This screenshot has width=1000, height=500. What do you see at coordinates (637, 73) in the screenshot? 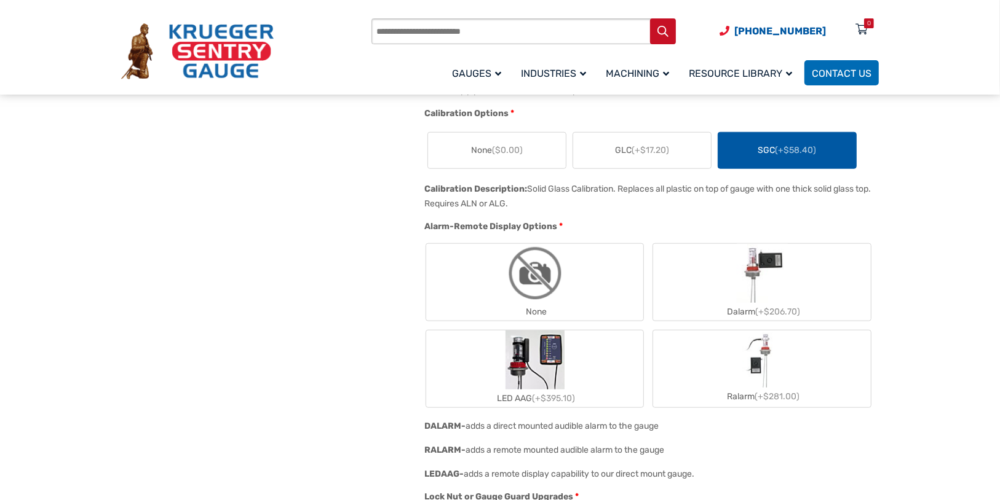
I see `span: Machining` at bounding box center [637, 73].